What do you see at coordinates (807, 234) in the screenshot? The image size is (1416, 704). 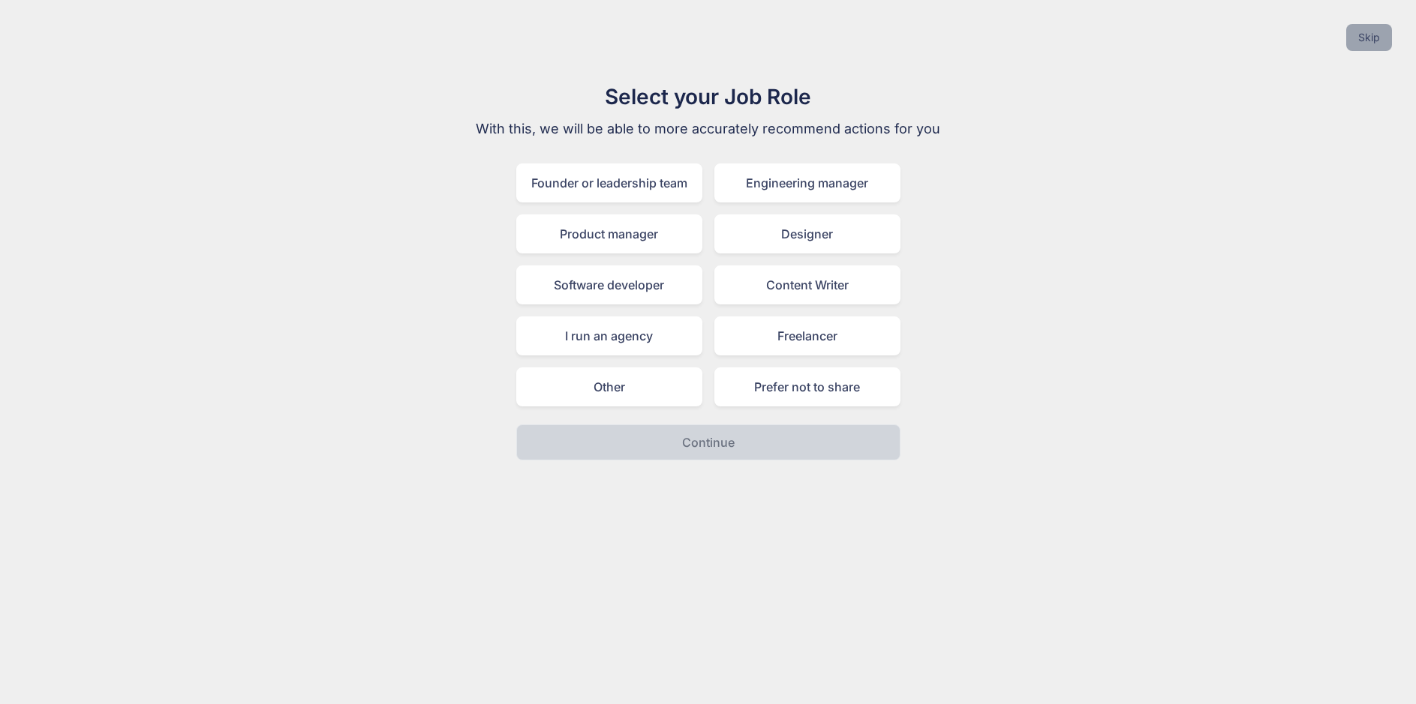 I see `div: Designer` at bounding box center [807, 234].